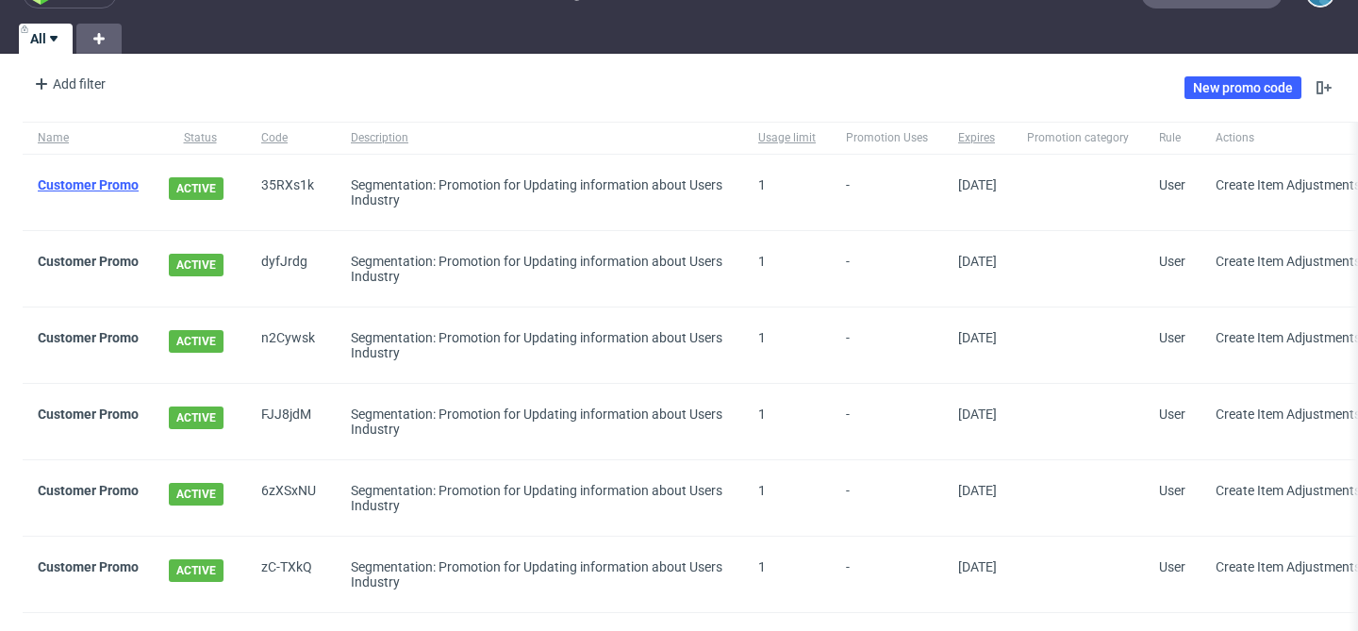  Describe the element at coordinates (290, 269) in the screenshot. I see `span: dyfJrdg` at that location.